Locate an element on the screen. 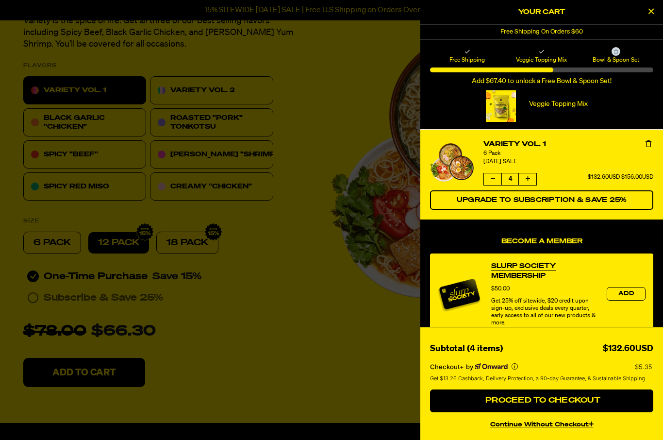 The image size is (663, 440). span: Veggie Topping Mix is located at coordinates (541, 60).